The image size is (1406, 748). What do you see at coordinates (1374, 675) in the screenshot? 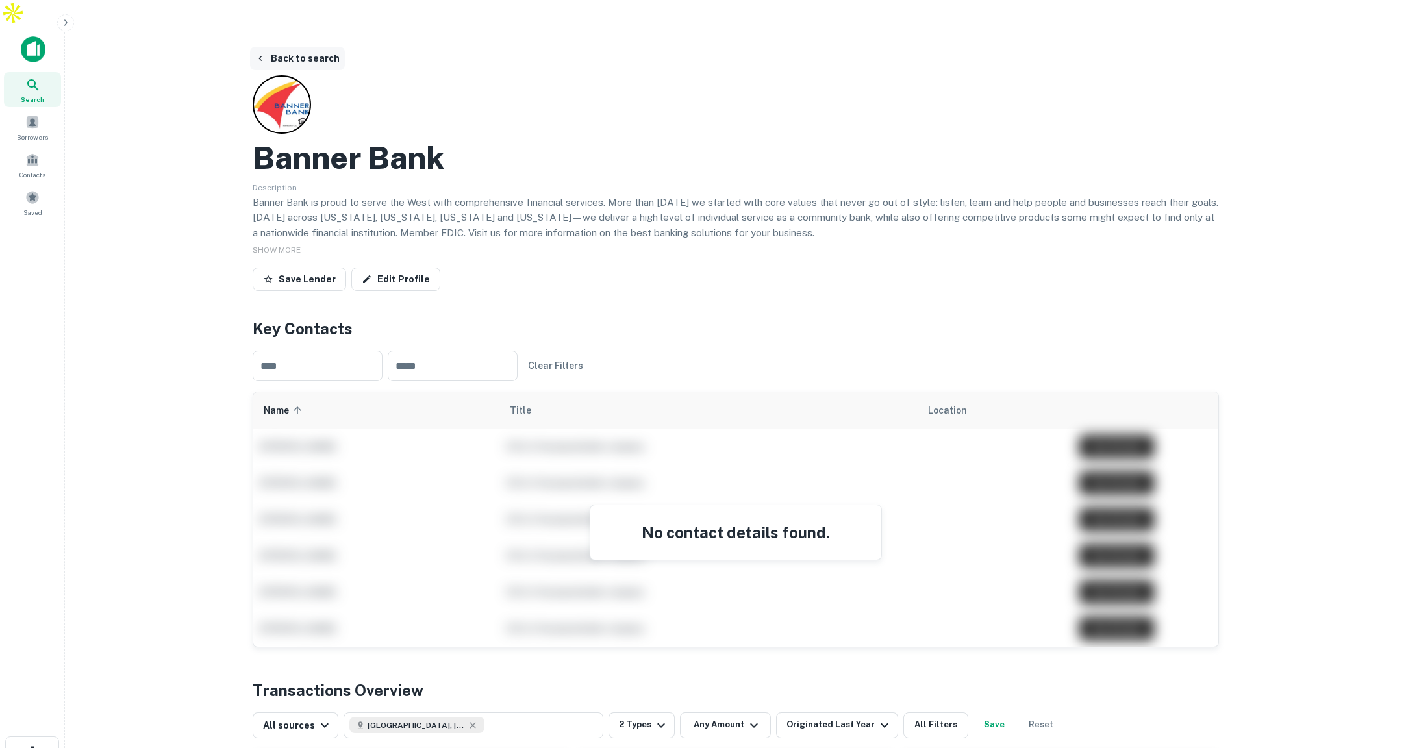
I see `div: Chat Widget` at bounding box center [1374, 675].